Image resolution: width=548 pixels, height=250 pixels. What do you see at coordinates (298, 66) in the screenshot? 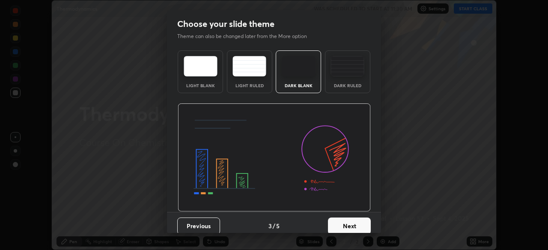
I see `img: darkTheme.f0cc69e5.svg` at bounding box center [298, 66].